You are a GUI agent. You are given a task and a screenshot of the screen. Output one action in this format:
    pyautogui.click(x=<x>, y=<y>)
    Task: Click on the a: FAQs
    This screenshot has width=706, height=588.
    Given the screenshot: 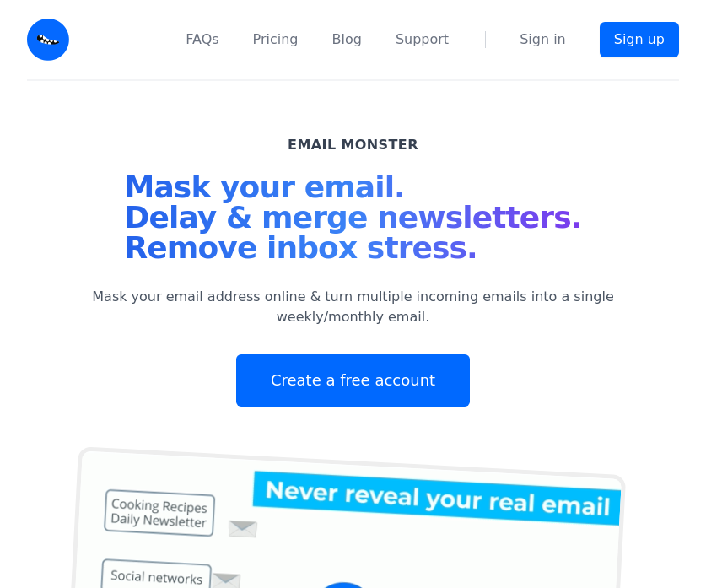 What is the action you would take?
    pyautogui.click(x=202, y=40)
    